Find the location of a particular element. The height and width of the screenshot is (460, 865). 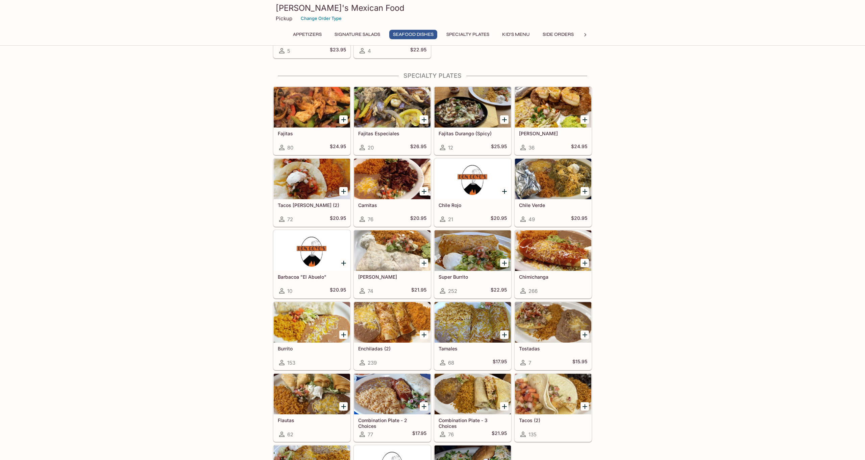

div: Flautas is located at coordinates (312, 394).